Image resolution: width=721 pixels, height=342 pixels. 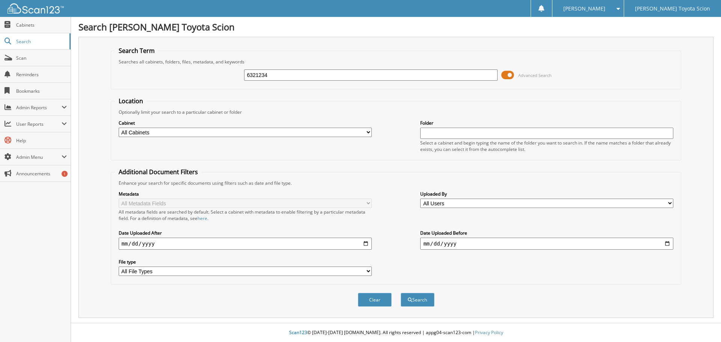 What do you see at coordinates (202, 218) in the screenshot?
I see `a: here` at bounding box center [202, 218].